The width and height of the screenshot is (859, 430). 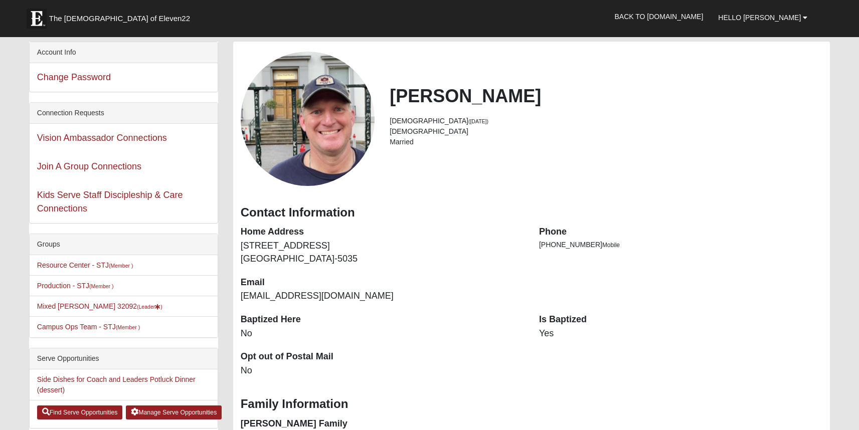 What do you see at coordinates (75, 286) in the screenshot?
I see `a: Production - STJ(Member )` at bounding box center [75, 286].